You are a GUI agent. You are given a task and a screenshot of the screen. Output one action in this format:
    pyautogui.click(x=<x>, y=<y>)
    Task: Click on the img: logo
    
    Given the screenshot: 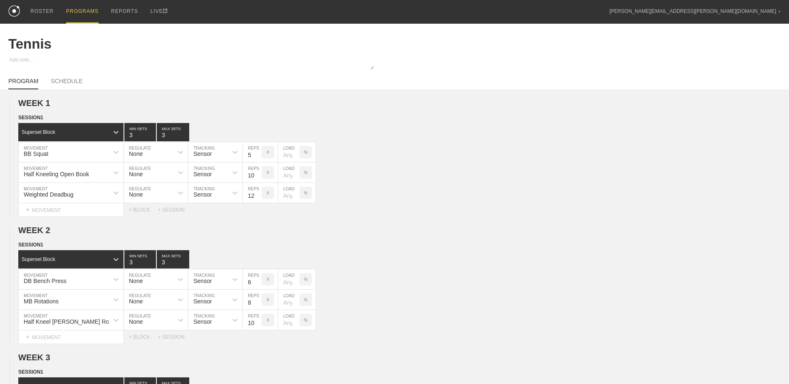 What is the action you would take?
    pyautogui.click(x=14, y=11)
    